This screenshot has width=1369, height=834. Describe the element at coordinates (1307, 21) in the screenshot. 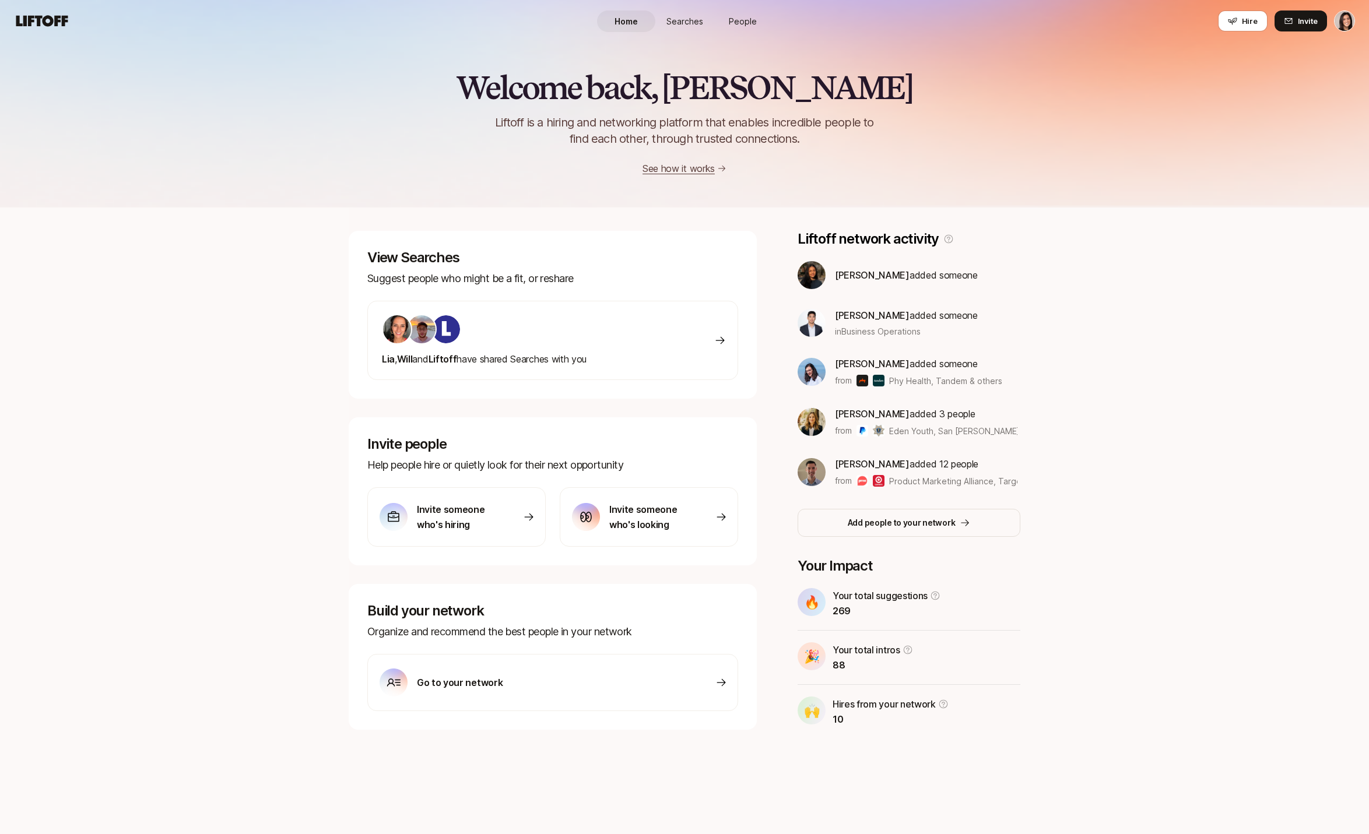

I see `span: Invite` at that location.